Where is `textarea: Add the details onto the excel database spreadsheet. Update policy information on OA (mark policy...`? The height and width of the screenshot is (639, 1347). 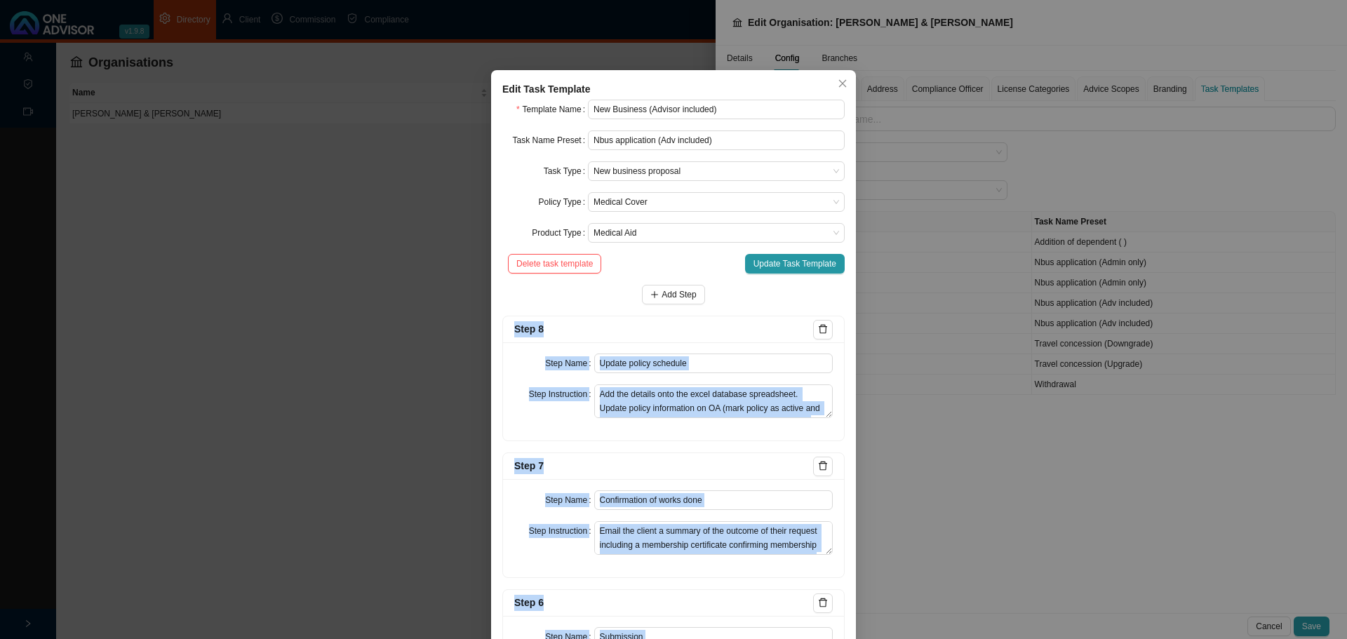 textarea: Add the details onto the excel database spreadsheet. Update policy information on OA (mark policy... is located at coordinates (714, 401).